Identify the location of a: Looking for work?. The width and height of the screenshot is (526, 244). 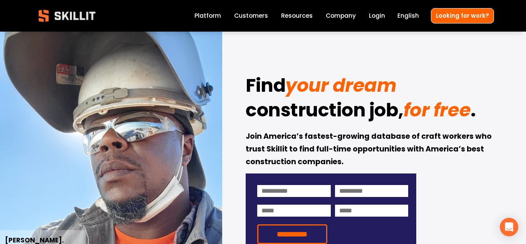
(462, 15).